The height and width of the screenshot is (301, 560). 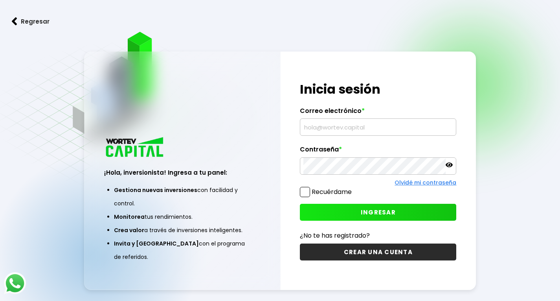 I want to click on input: hola@wortev.capital, so click(x=378, y=127).